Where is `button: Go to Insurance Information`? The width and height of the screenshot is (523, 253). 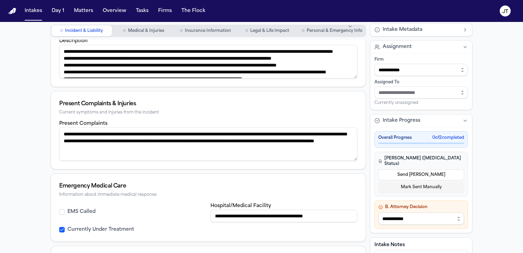
button: Go to Insurance Information is located at coordinates (205, 31).